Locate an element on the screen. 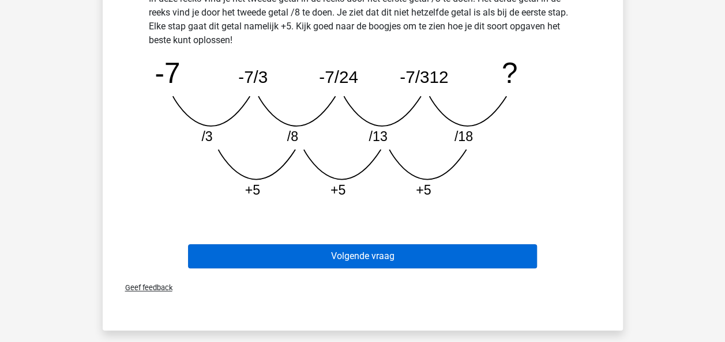 This screenshot has height=342, width=725. tspan: /8 is located at coordinates (292, 137).